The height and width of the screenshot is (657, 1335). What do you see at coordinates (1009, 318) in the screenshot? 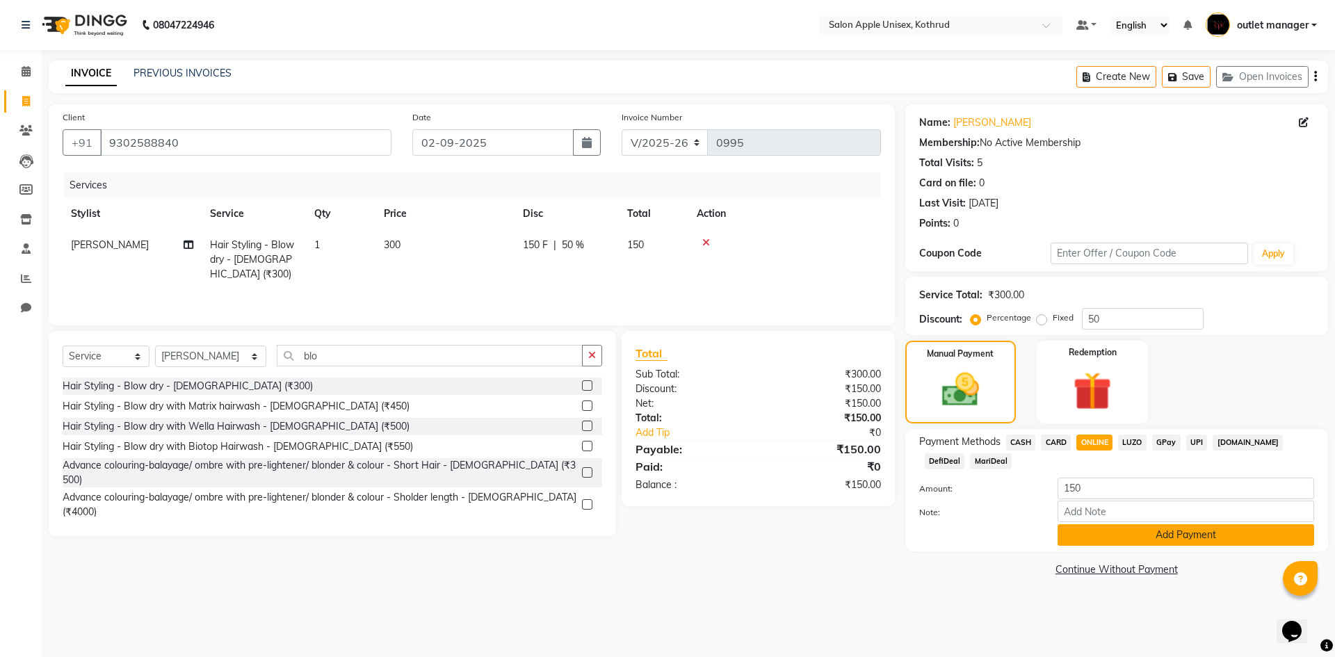
I see `label: Percentage` at bounding box center [1009, 318].